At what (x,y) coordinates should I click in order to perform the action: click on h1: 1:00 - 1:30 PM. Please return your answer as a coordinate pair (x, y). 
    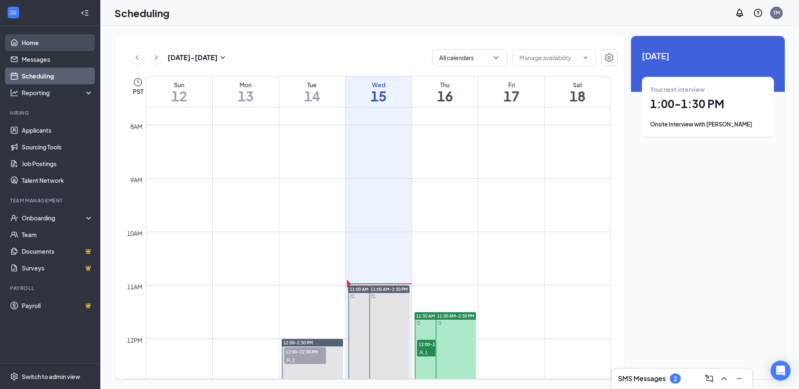
    Looking at the image, I should click on (708, 104).